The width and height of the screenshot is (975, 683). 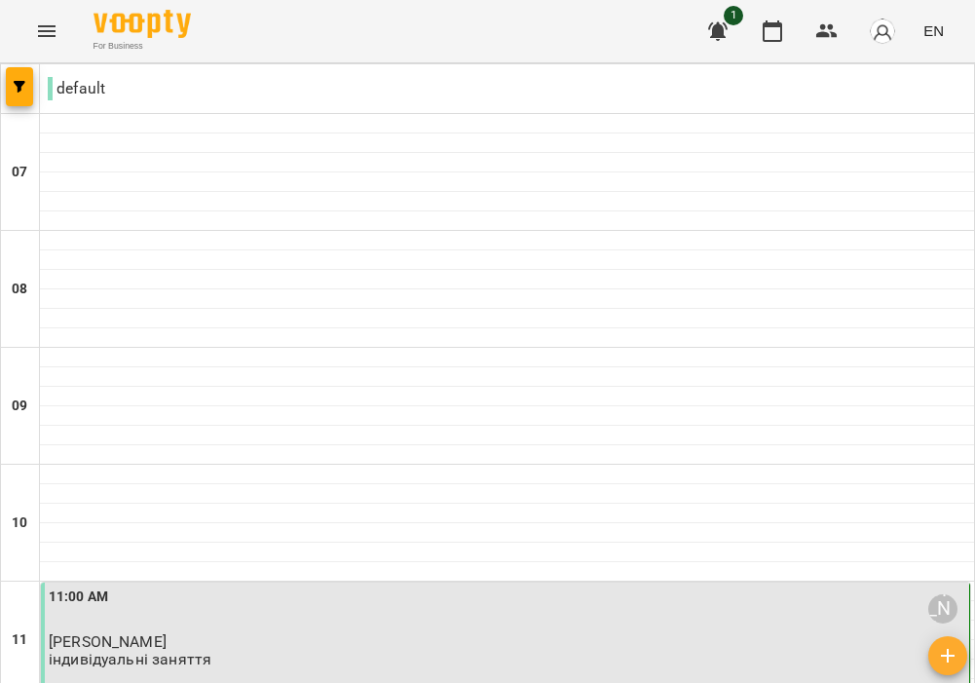 I want to click on h6: 09, so click(x=19, y=406).